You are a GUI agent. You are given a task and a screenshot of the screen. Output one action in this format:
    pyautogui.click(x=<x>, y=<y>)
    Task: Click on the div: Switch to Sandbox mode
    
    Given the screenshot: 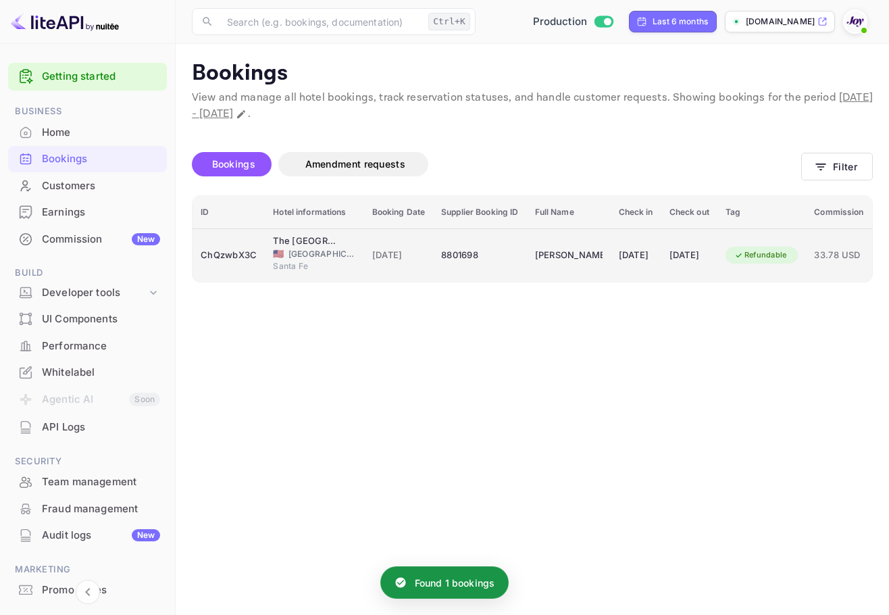 What is the action you would take?
    pyautogui.click(x=573, y=22)
    